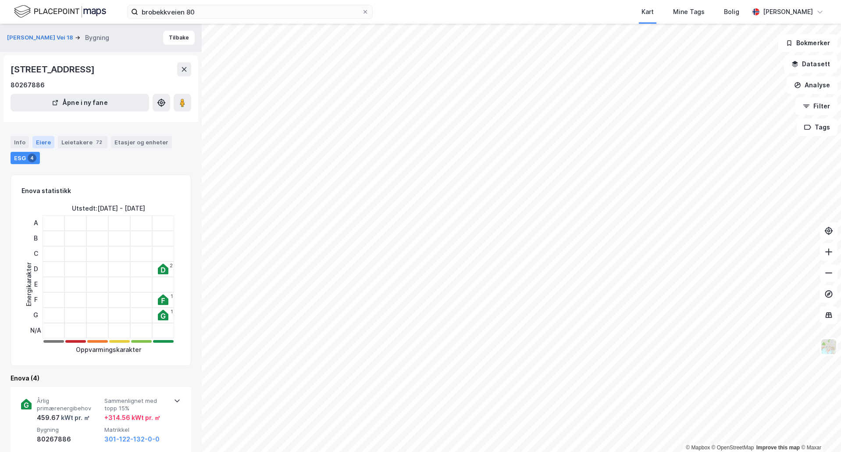 Image resolution: width=841 pixels, height=452 pixels. What do you see at coordinates (36, 315) in the screenshot?
I see `div: G` at bounding box center [36, 315].